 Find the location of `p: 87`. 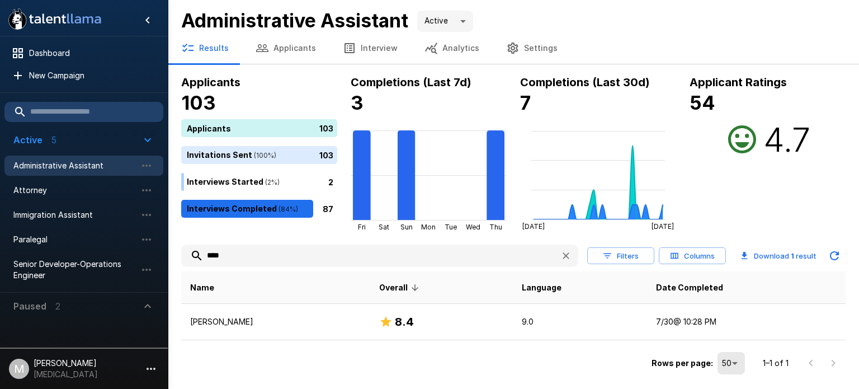

p: 87 is located at coordinates (328, 208).